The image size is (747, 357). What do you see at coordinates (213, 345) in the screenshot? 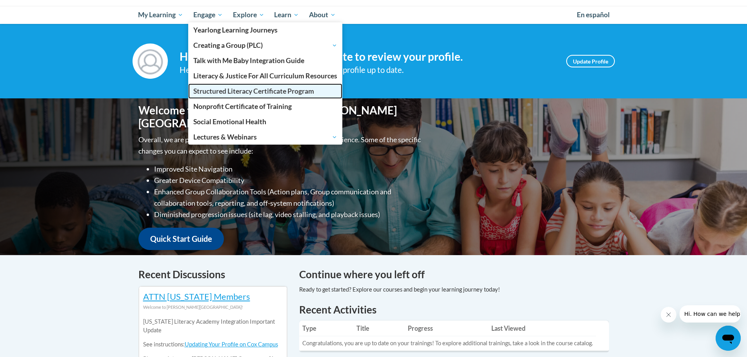
I see `p: See instructions:` at bounding box center [213, 345].